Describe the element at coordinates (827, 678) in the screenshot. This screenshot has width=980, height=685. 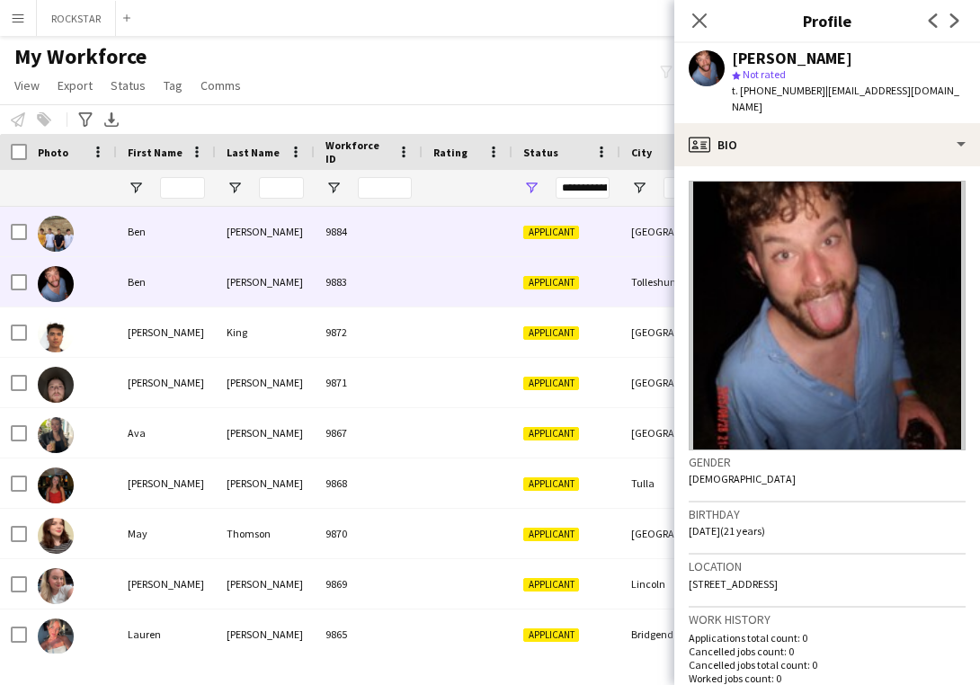
I see `p: Worked jobs count: 0` at that location.